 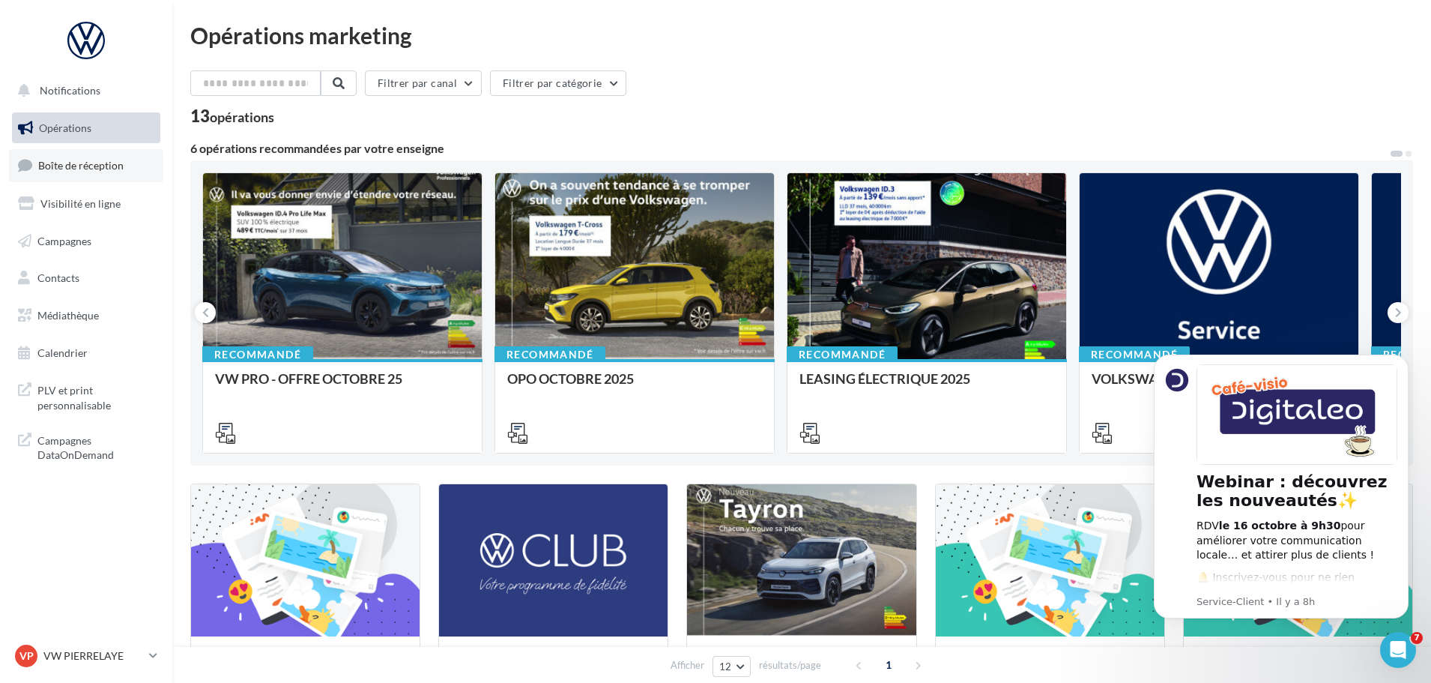 What do you see at coordinates (70, 90) in the screenshot?
I see `span: Notifications` at bounding box center [70, 90].